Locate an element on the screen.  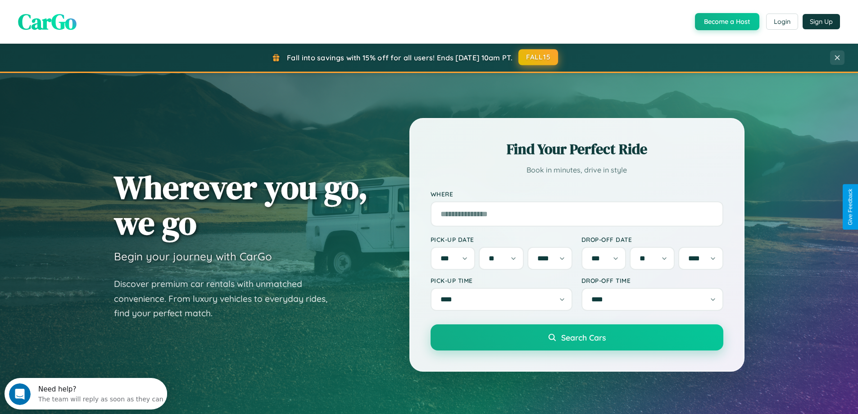
div: The team will reply as soon as they can is located at coordinates (96, 19).